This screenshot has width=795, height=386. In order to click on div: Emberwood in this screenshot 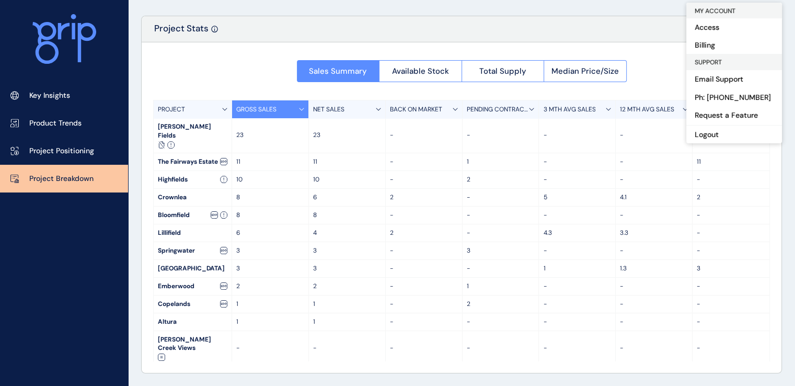, I will do `click(192, 286)`.